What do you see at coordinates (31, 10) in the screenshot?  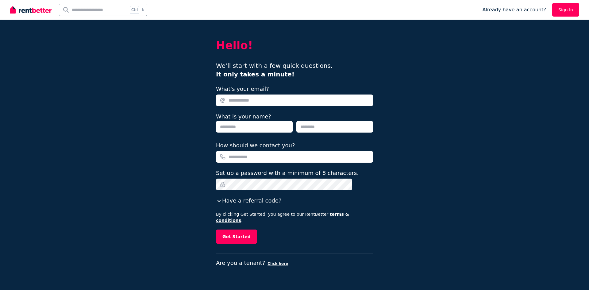 I see `img: RentBetter` at bounding box center [31, 10].